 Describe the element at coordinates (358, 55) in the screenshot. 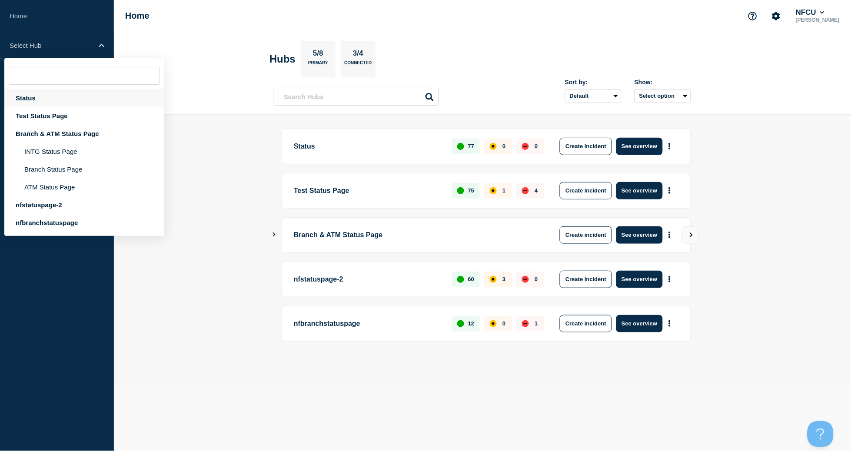

I see `p: 3/4` at that location.